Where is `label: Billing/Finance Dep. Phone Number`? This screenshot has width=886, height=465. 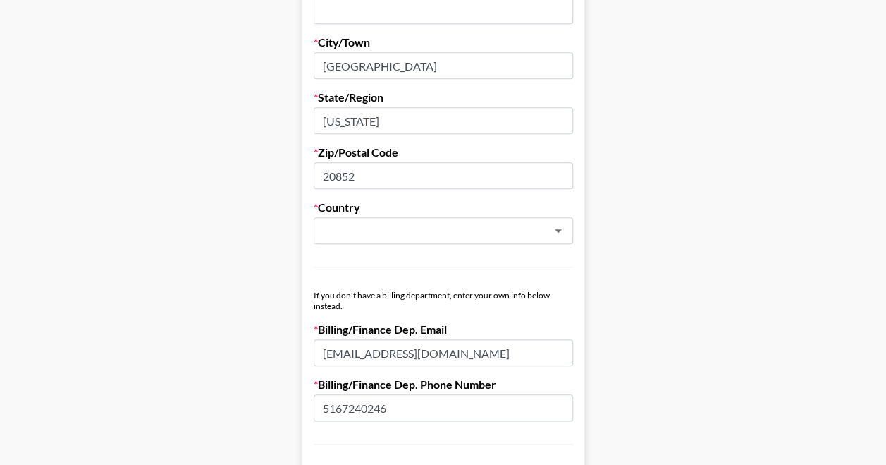 label: Billing/Finance Dep. Phone Number is located at coordinates (444, 384).